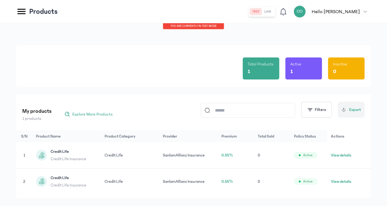  I want to click on p: Active, so click(296, 64).